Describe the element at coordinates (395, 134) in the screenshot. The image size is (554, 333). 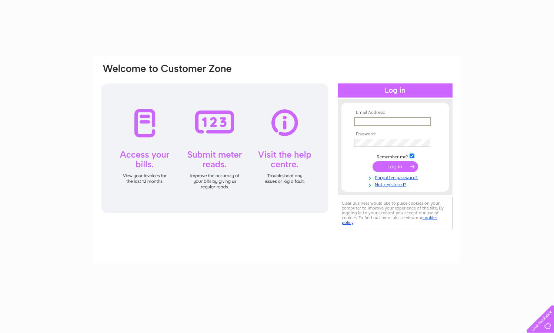
I see `th: Password:` at that location.